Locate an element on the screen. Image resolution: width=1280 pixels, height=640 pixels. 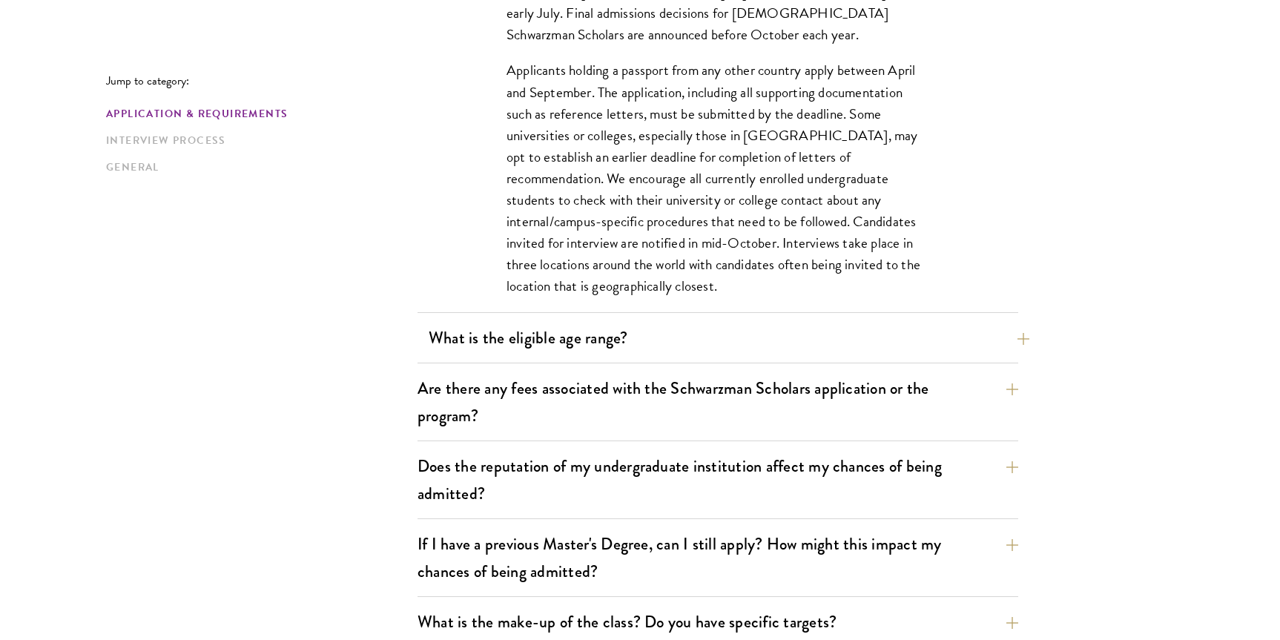
p: Jump to category: is located at coordinates (262, 81).